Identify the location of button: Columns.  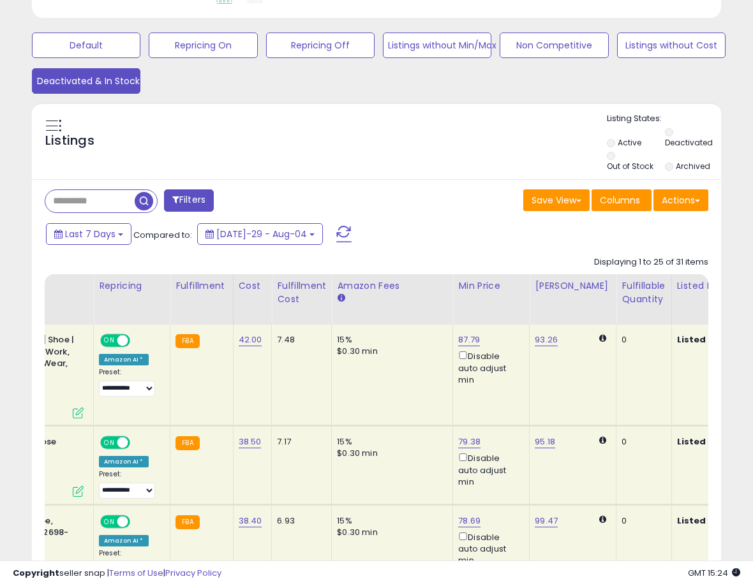
(621, 200).